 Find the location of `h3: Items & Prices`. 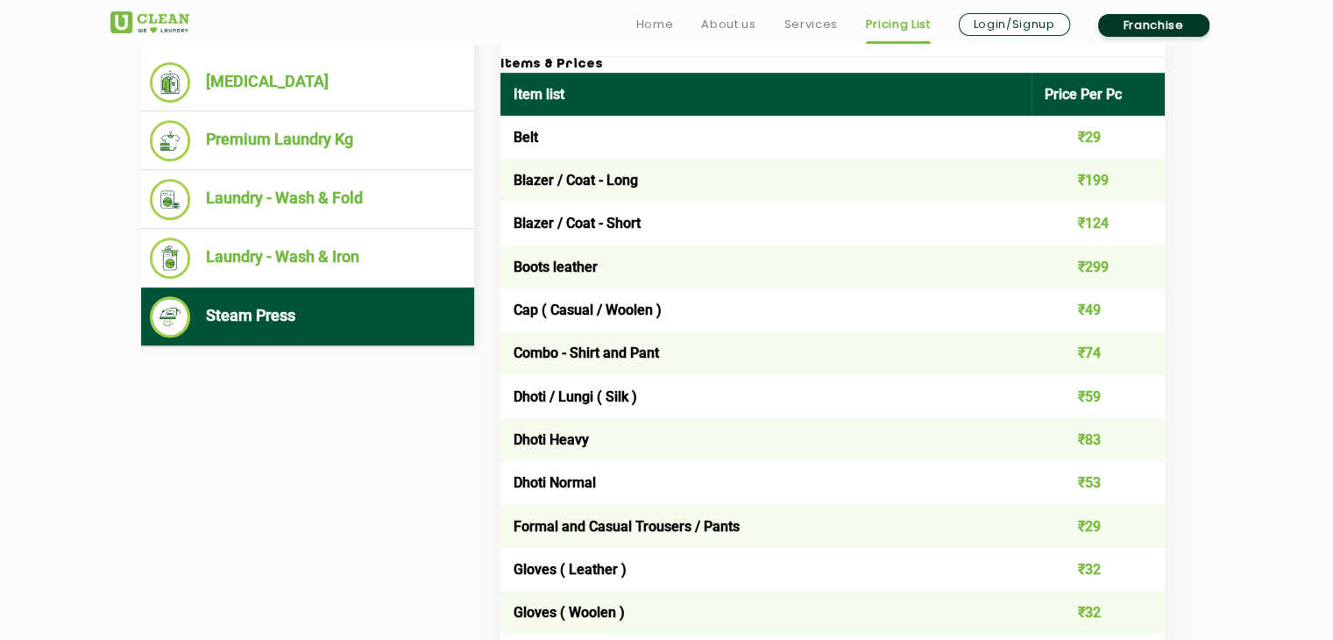

h3: Items & Prices is located at coordinates (833, 65).